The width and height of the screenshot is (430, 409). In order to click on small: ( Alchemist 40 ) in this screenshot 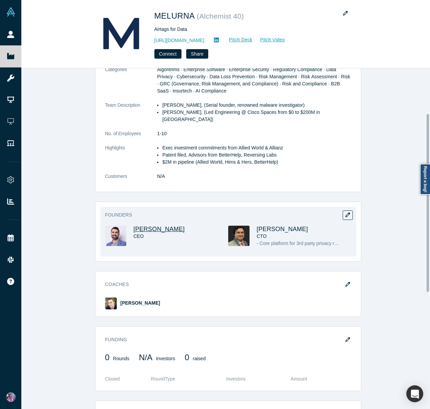, I will do `click(220, 16)`.